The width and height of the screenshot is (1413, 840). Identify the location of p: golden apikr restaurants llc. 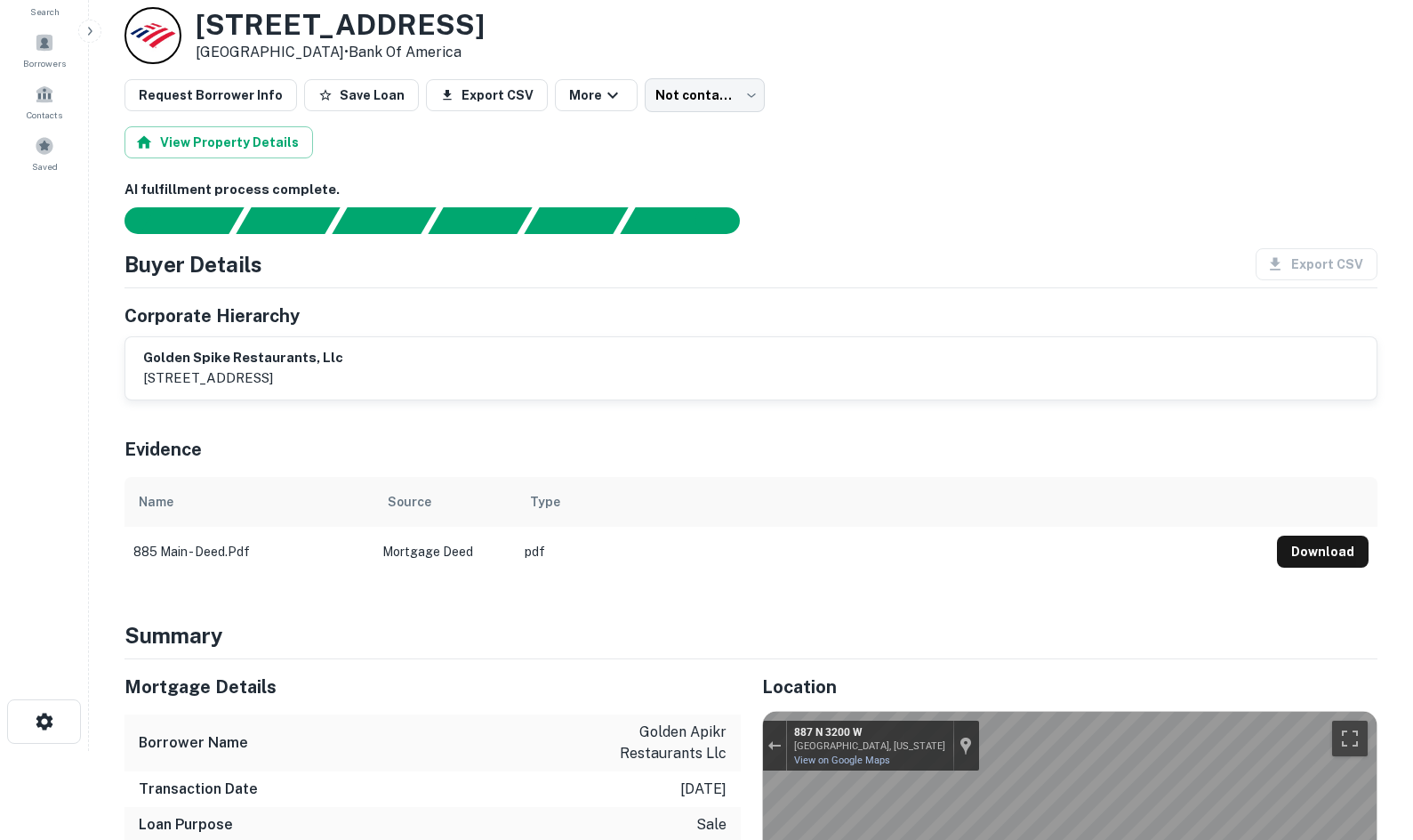
(647, 743).